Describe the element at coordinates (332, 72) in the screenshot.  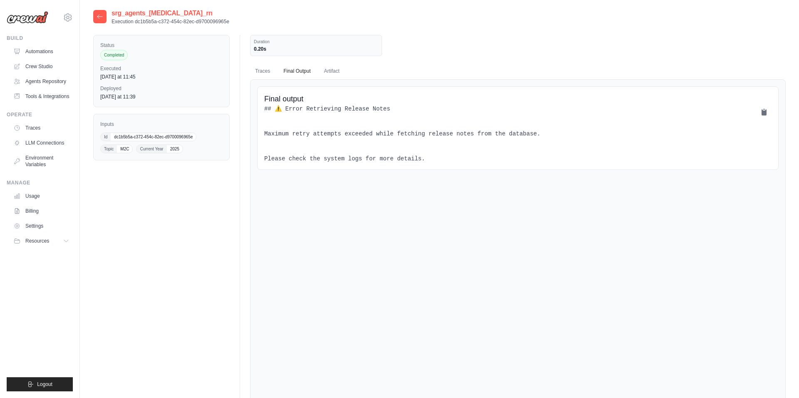
I see `button: Artifact` at that location.